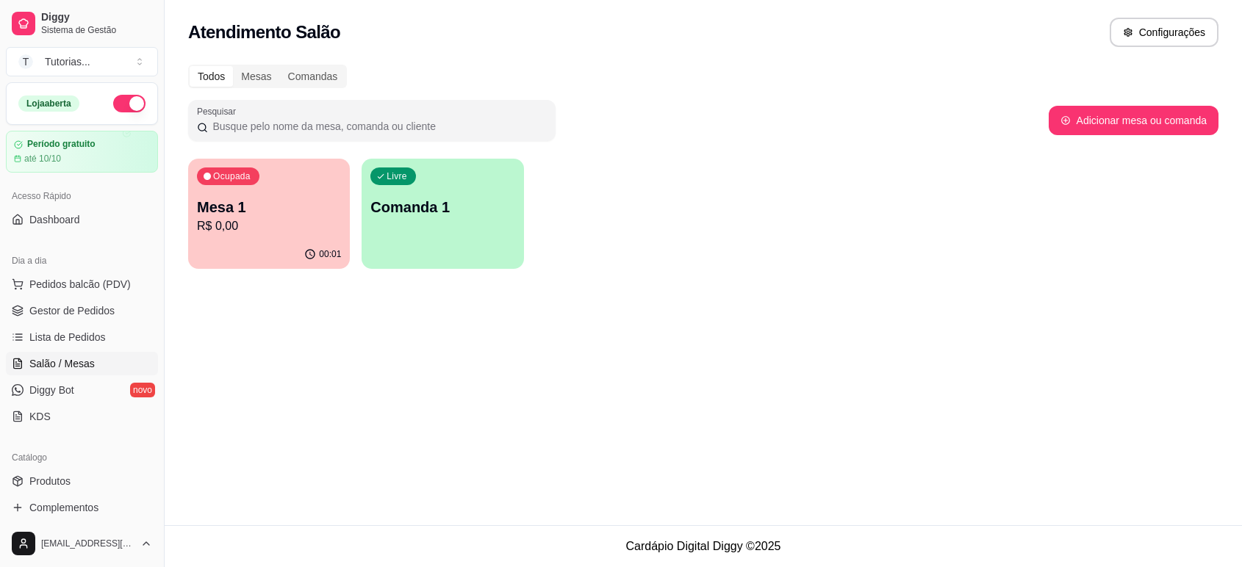 This screenshot has width=1242, height=567. Describe the element at coordinates (50, 481) in the screenshot. I see `span: Produtos` at that location.